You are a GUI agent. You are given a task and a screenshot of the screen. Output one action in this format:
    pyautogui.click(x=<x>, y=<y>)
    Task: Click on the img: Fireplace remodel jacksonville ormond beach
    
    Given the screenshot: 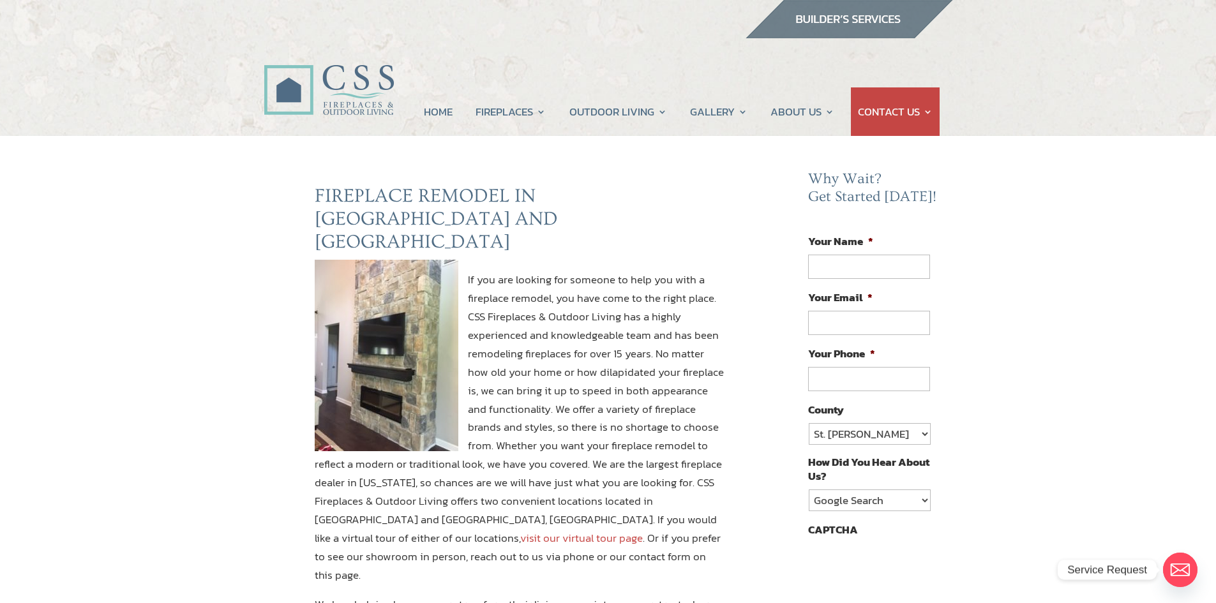 What is the action you would take?
    pyautogui.click(x=386, y=355)
    